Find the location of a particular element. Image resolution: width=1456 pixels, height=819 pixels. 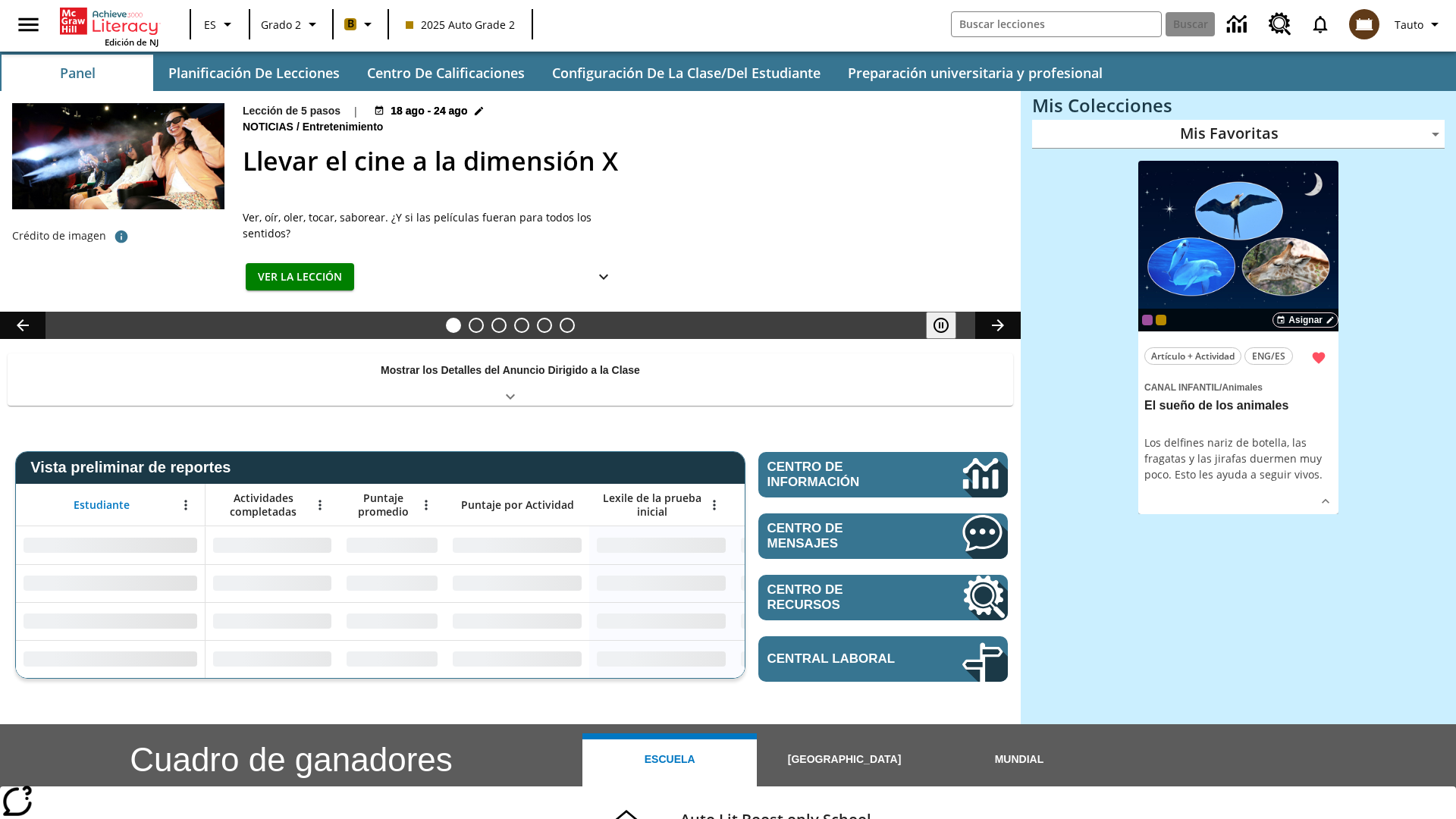

button: ENG/ES is located at coordinates (1268, 356).